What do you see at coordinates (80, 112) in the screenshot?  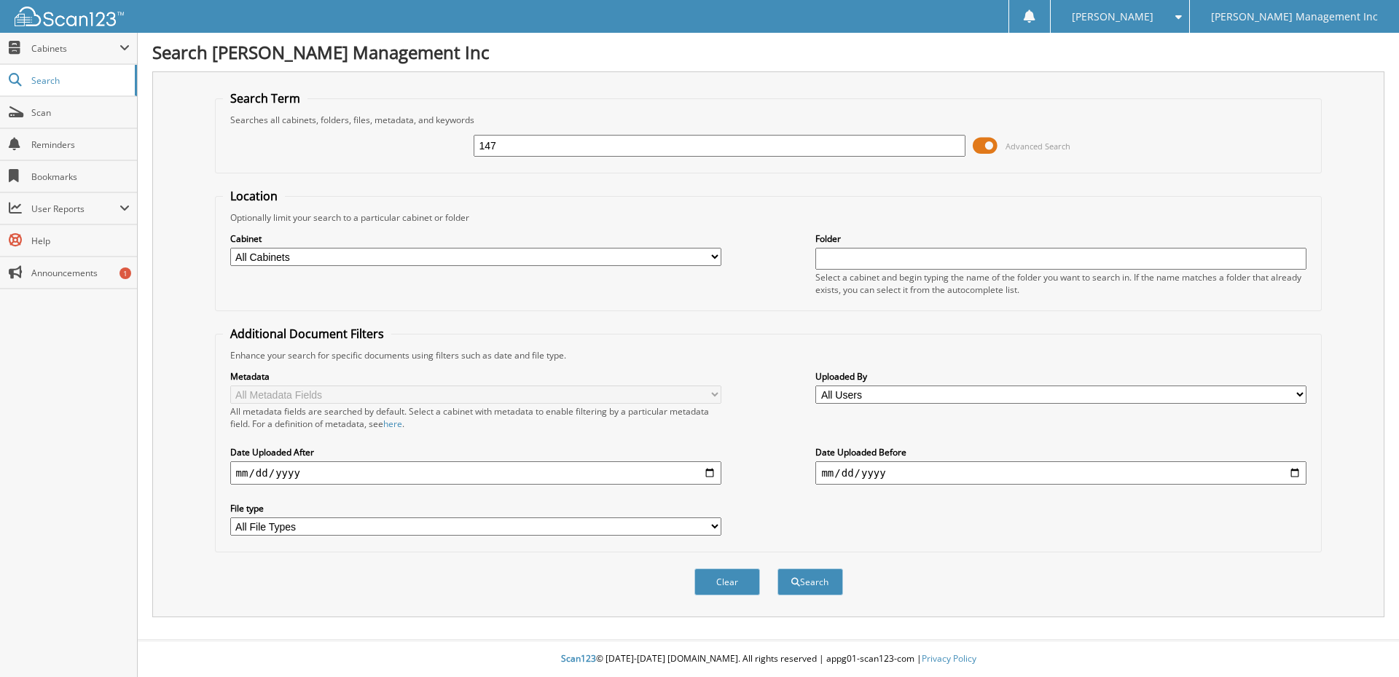 I see `span: Scan` at bounding box center [80, 112].